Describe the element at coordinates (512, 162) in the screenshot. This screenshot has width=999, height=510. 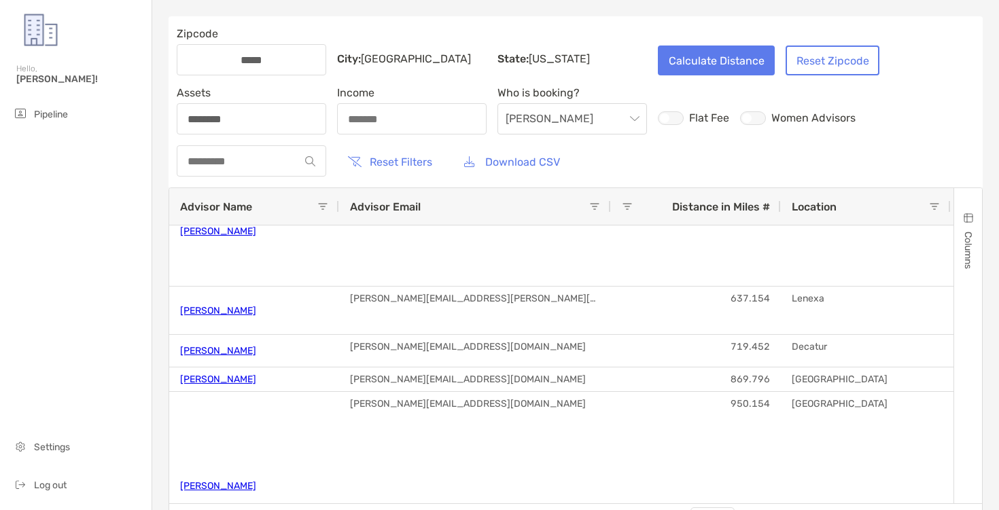
I see `button: Download CSV` at that location.